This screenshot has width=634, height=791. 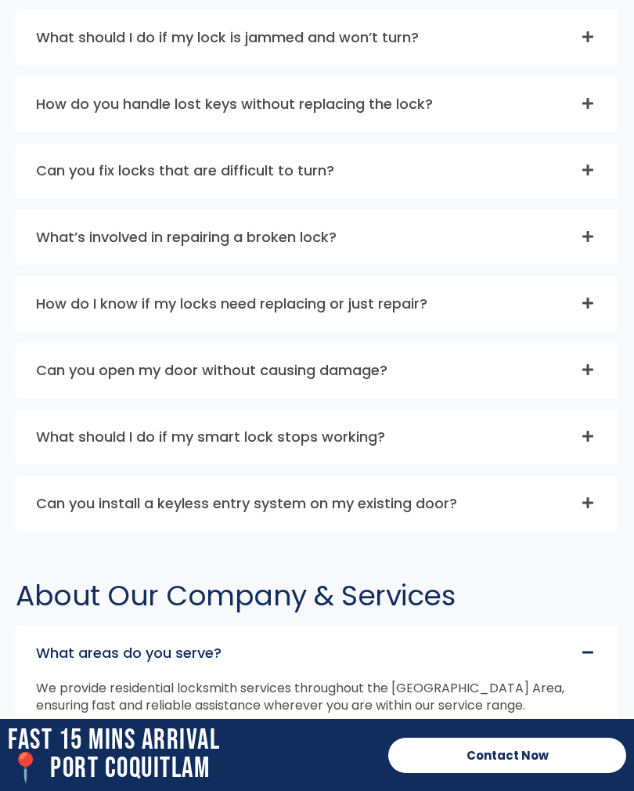 What do you see at coordinates (211, 369) in the screenshot?
I see `a: Can you open my door without causing damage?` at bounding box center [211, 369].